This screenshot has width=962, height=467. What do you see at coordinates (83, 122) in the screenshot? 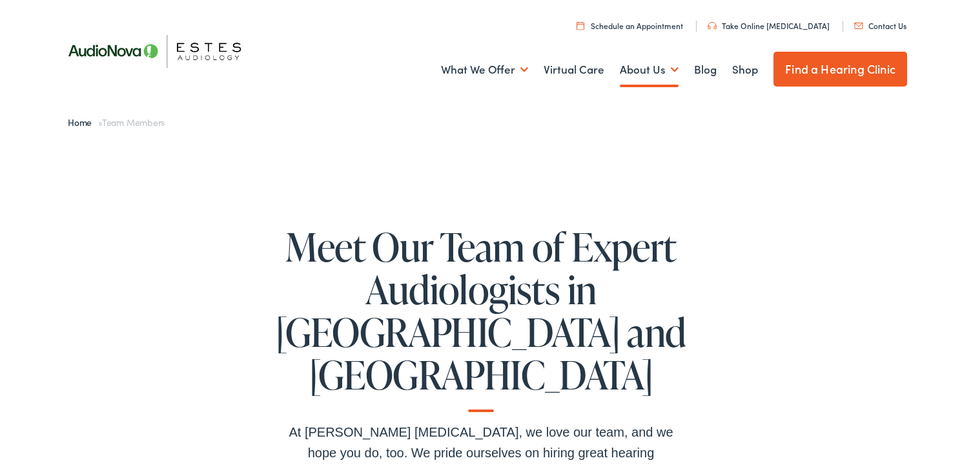
I see `a: Home` at bounding box center [83, 122].